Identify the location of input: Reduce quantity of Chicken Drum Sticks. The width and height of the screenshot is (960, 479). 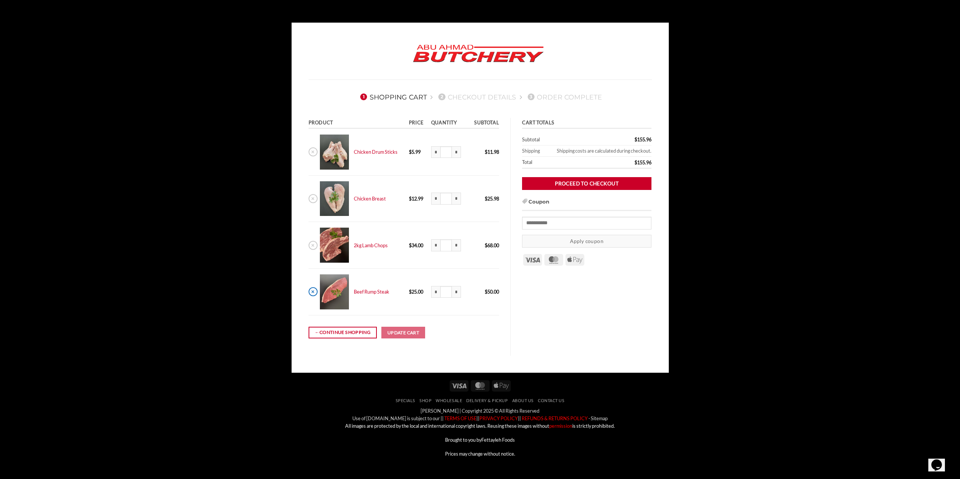
(435, 152).